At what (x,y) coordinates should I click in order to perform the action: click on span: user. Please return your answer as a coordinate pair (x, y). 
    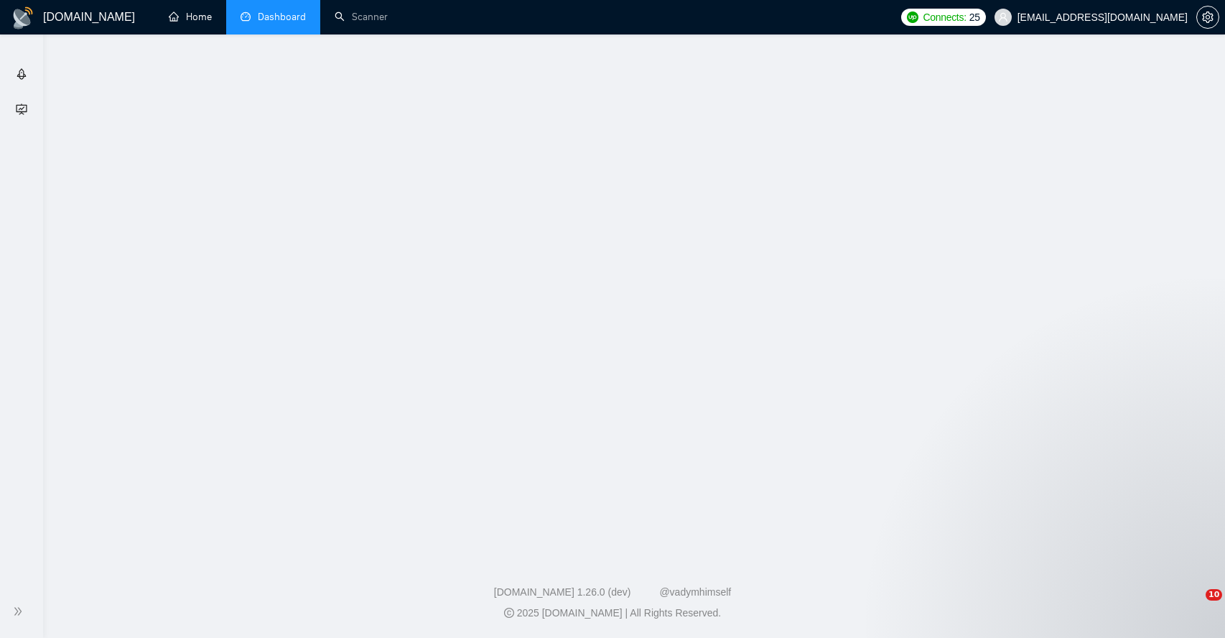
    Looking at the image, I should click on (1003, 17).